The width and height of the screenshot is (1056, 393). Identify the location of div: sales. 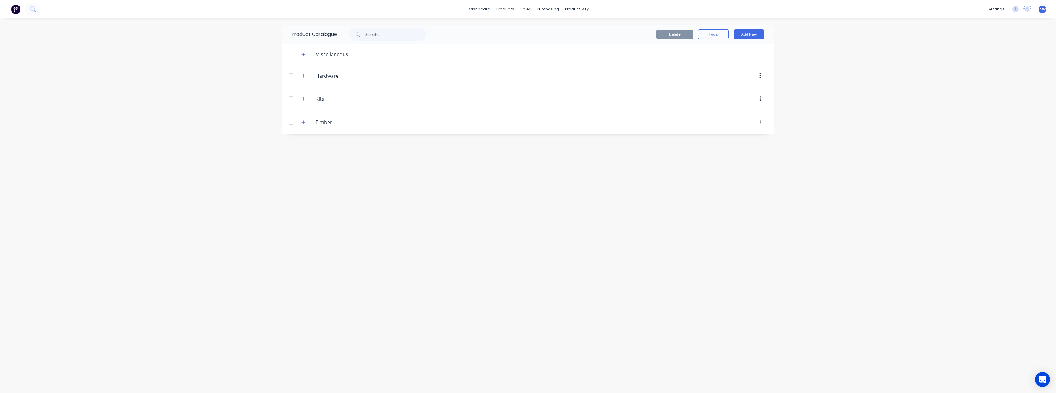
(525, 9).